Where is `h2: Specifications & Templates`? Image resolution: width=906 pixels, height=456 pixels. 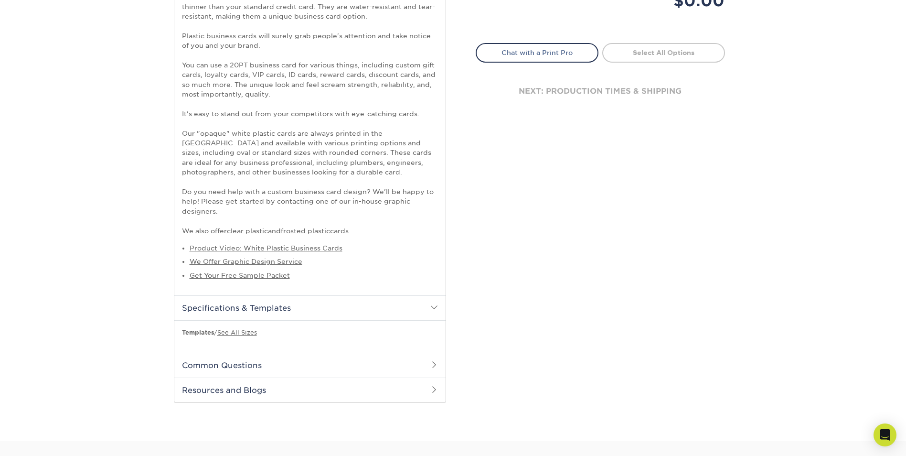 h2: Specifications & Templates is located at coordinates (310, 308).